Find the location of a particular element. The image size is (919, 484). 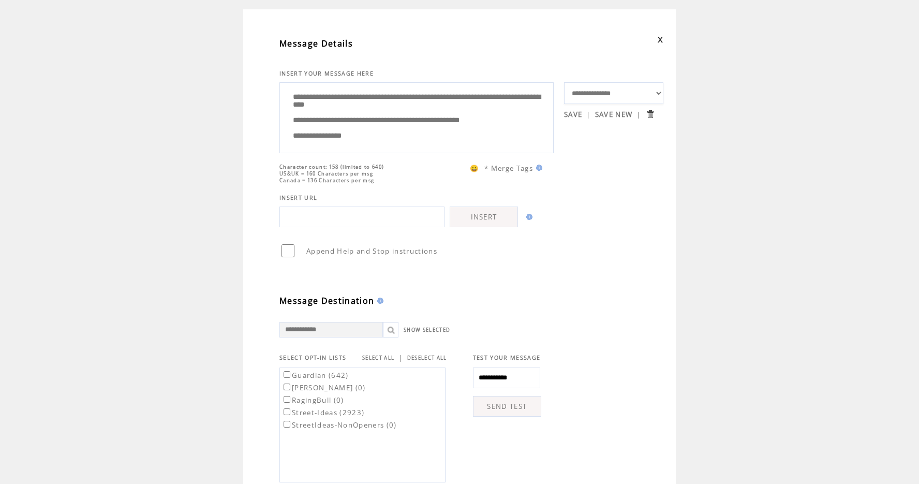

label: Guardian (642) is located at coordinates (315, 375).